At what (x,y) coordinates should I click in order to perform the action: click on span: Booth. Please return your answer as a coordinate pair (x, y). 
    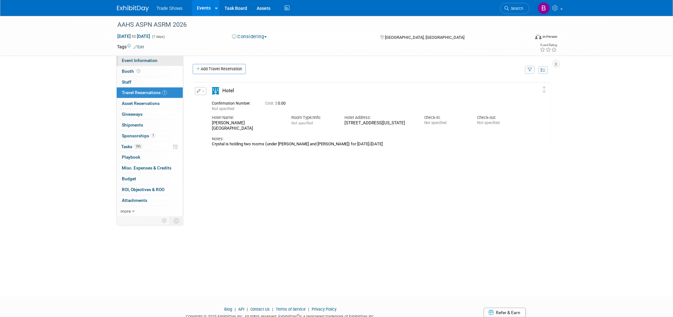
    Looking at the image, I should click on (132, 71).